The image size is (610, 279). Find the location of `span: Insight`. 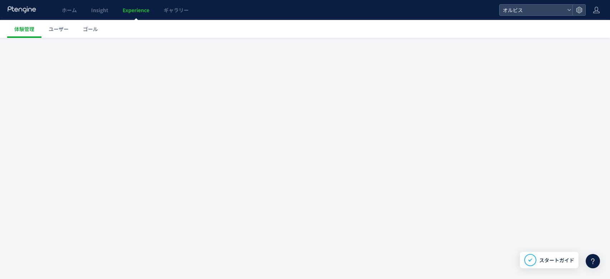

span: Insight is located at coordinates (100, 10).